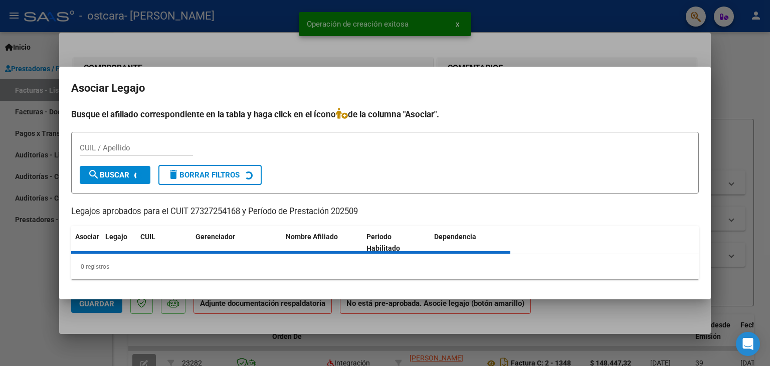  I want to click on datatable-header-cell: Gerenciador, so click(237, 243).